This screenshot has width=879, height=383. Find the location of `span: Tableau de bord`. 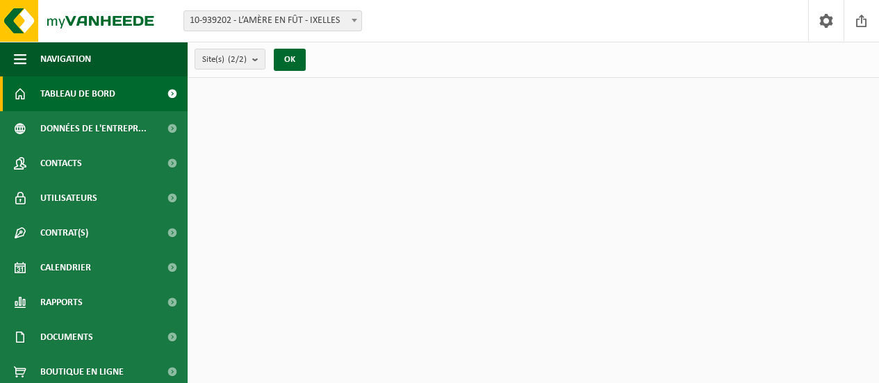

span: Tableau de bord is located at coordinates (78, 94).